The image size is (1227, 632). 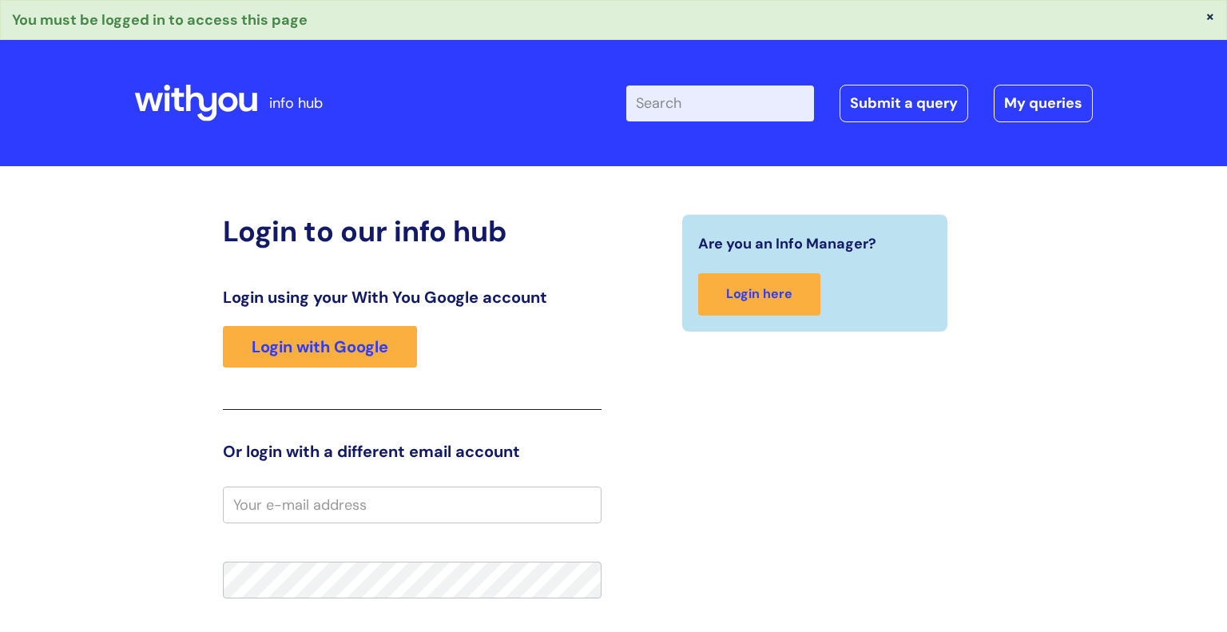 I want to click on a: Submit a query, so click(x=904, y=103).